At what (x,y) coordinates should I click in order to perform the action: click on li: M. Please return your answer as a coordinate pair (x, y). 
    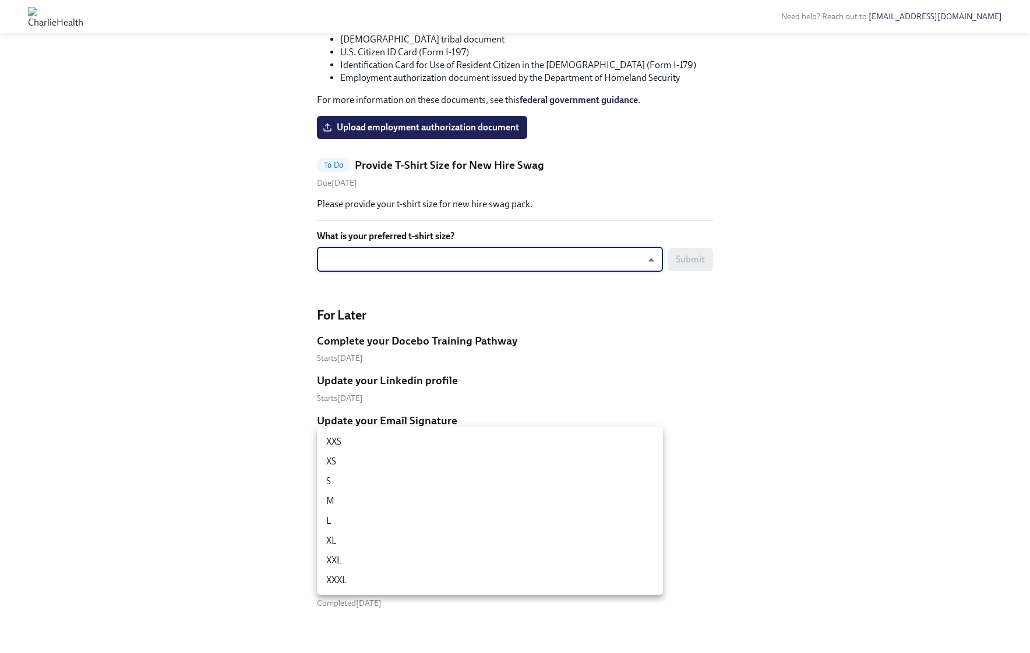
    Looking at the image, I should click on (490, 501).